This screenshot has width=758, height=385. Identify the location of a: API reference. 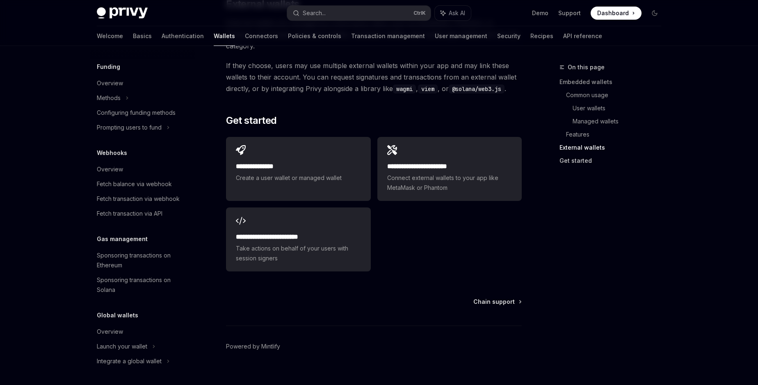
(583, 36).